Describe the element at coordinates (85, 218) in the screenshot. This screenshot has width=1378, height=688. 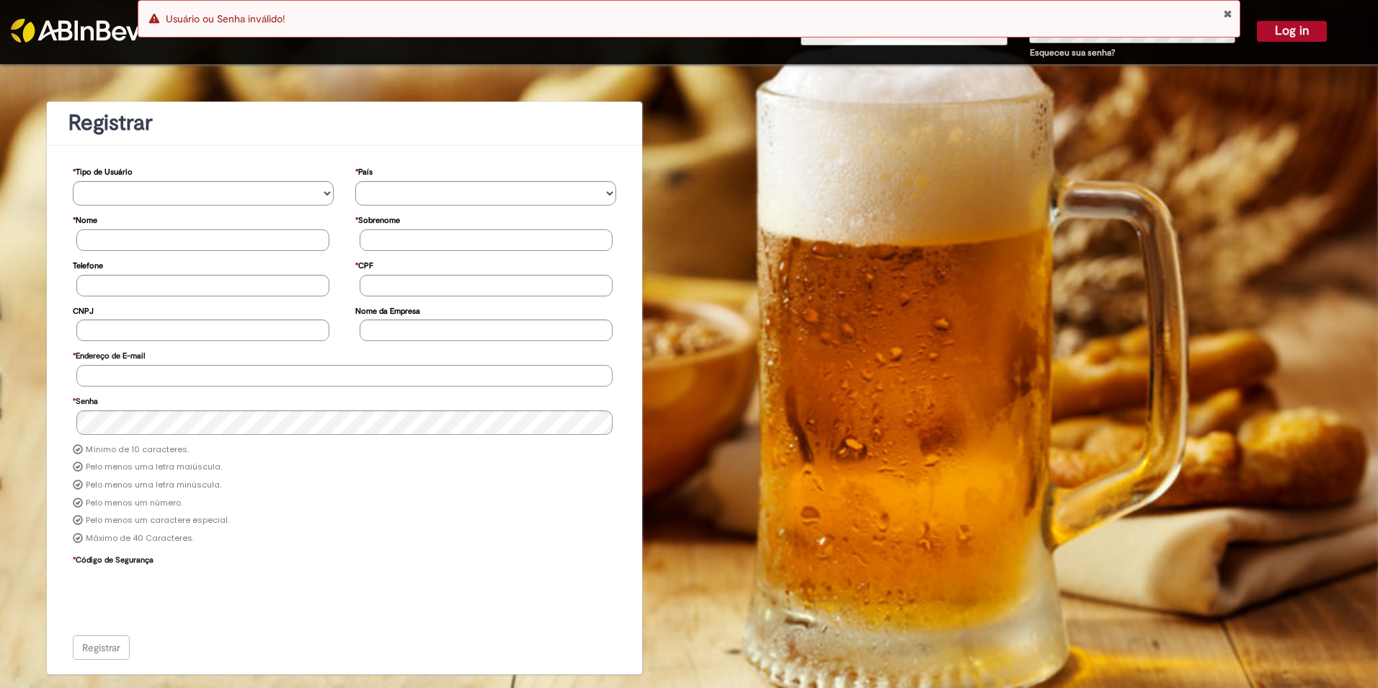
I see `label: Nome` at that location.